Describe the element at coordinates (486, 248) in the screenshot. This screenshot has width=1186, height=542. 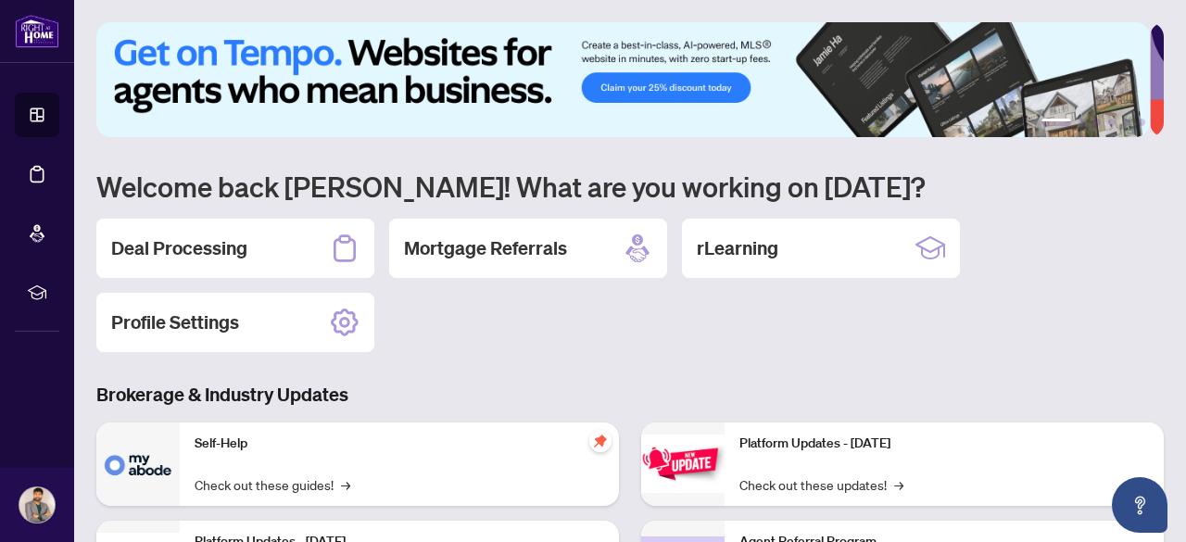
I see `h2: Mortgage Referrals` at that location.